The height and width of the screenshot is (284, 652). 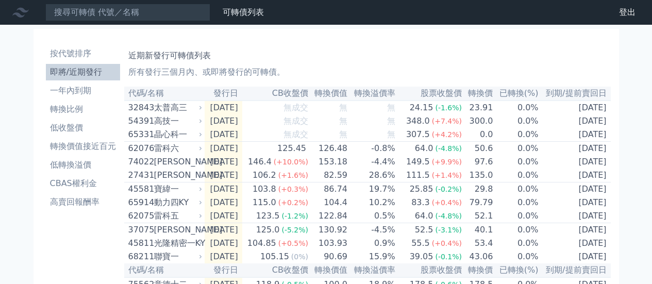 What do you see at coordinates (177, 121) in the screenshot?
I see `div: 高技一` at bounding box center [177, 121].